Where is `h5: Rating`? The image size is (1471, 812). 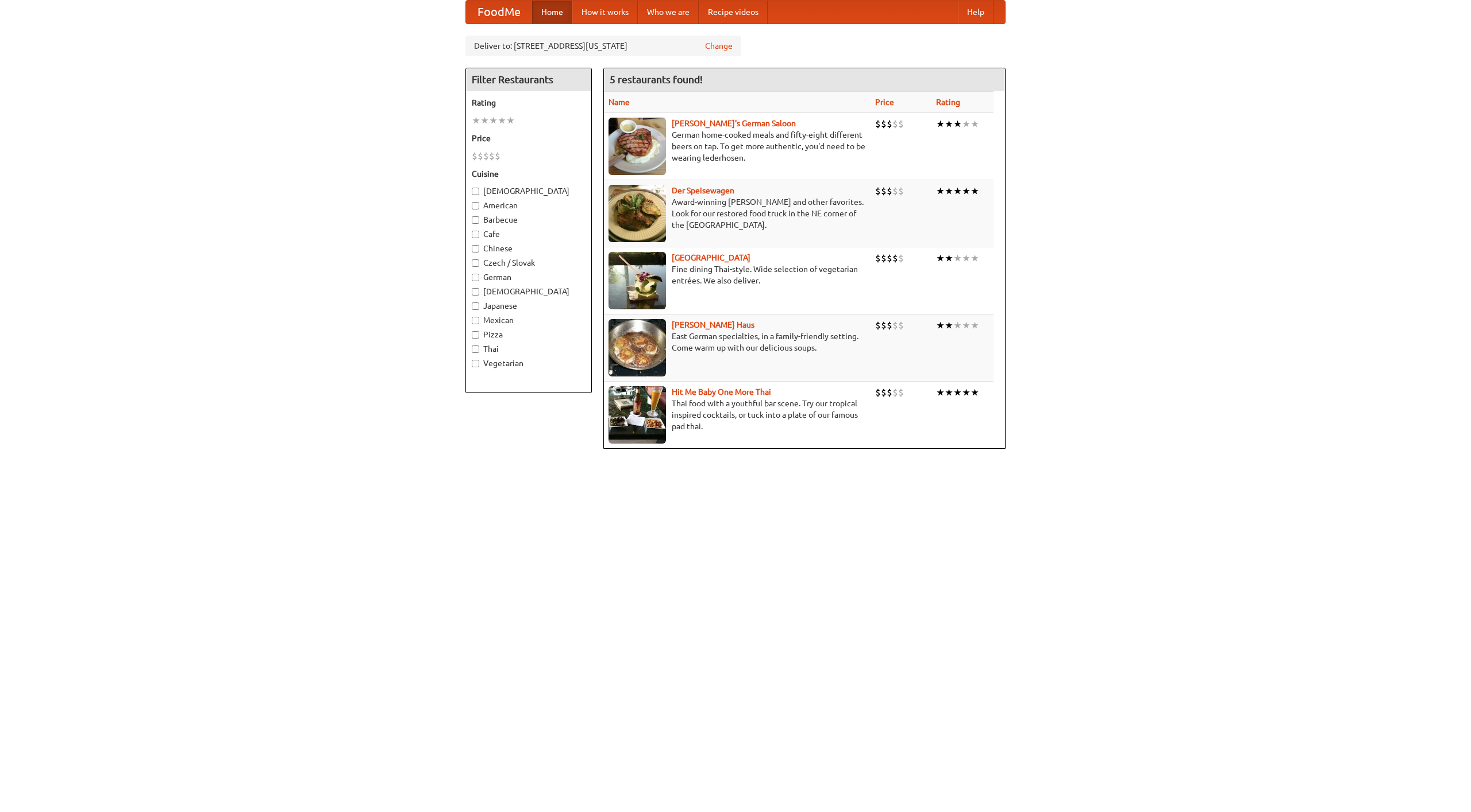 h5: Rating is located at coordinates (528, 103).